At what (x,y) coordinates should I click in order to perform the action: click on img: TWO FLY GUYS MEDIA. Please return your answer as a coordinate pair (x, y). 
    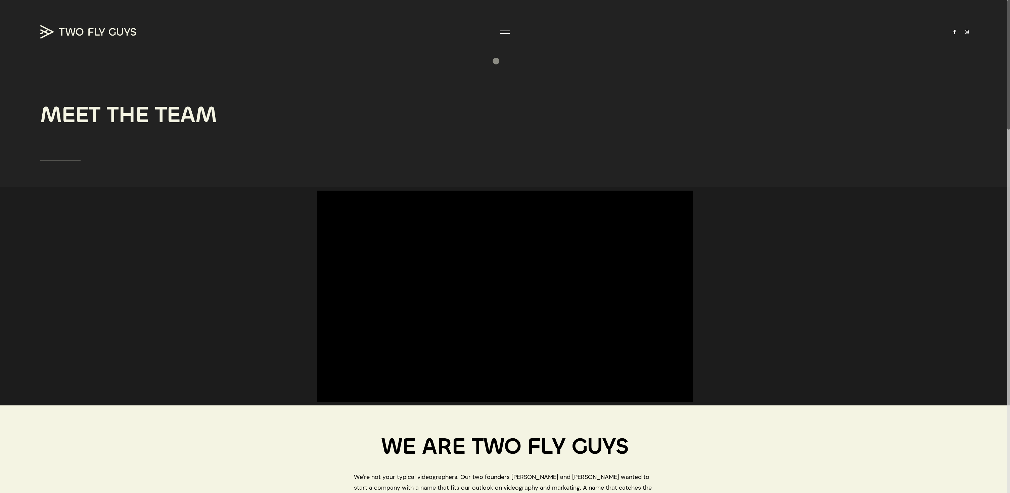
    Looking at the image, I should click on (88, 32).